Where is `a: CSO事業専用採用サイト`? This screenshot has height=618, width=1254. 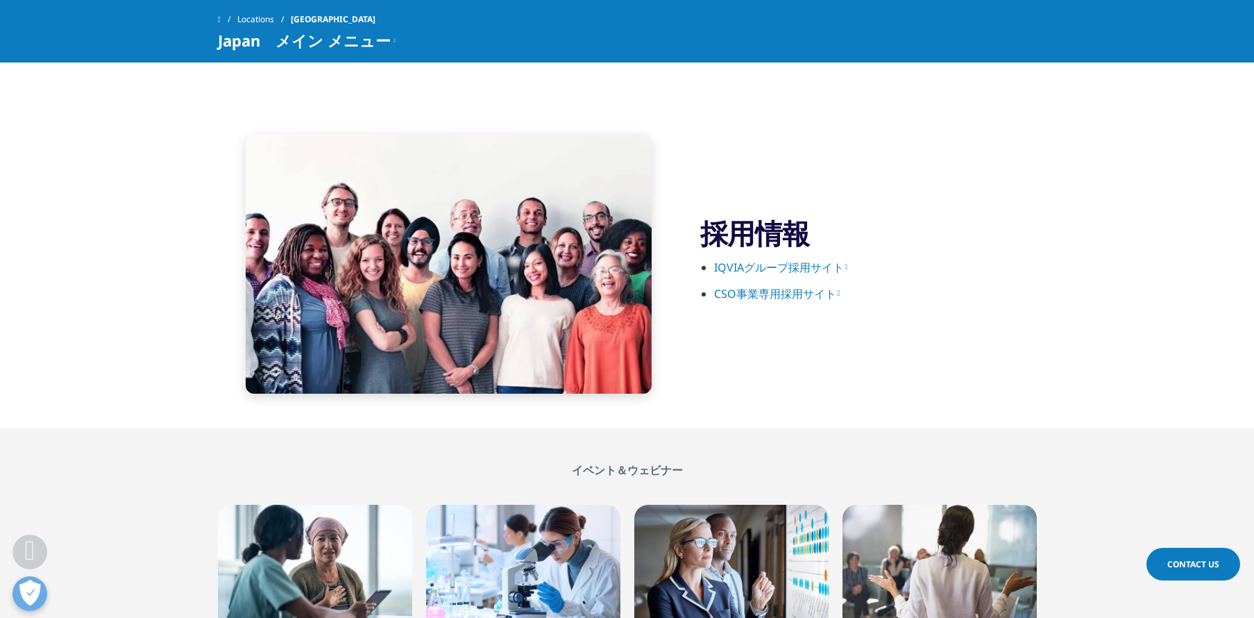 a: CSO事業専用採用サイト is located at coordinates (777, 294).